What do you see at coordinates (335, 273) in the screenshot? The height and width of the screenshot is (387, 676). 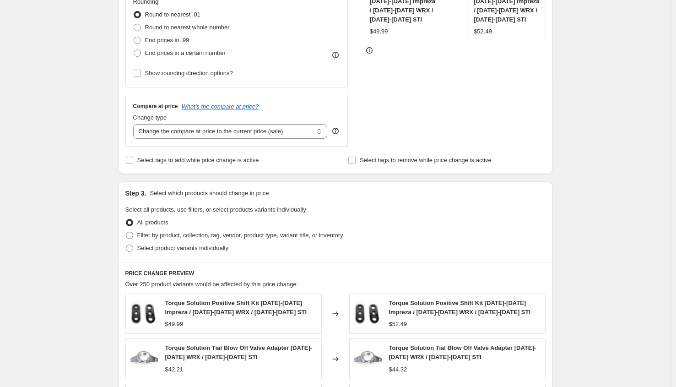 I see `h6: PRICE CHANGE PREVIEW` at bounding box center [335, 273].